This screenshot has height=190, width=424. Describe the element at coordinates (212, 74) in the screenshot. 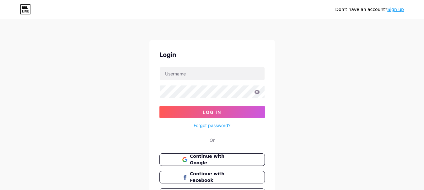

I see `input: Username` at that location.